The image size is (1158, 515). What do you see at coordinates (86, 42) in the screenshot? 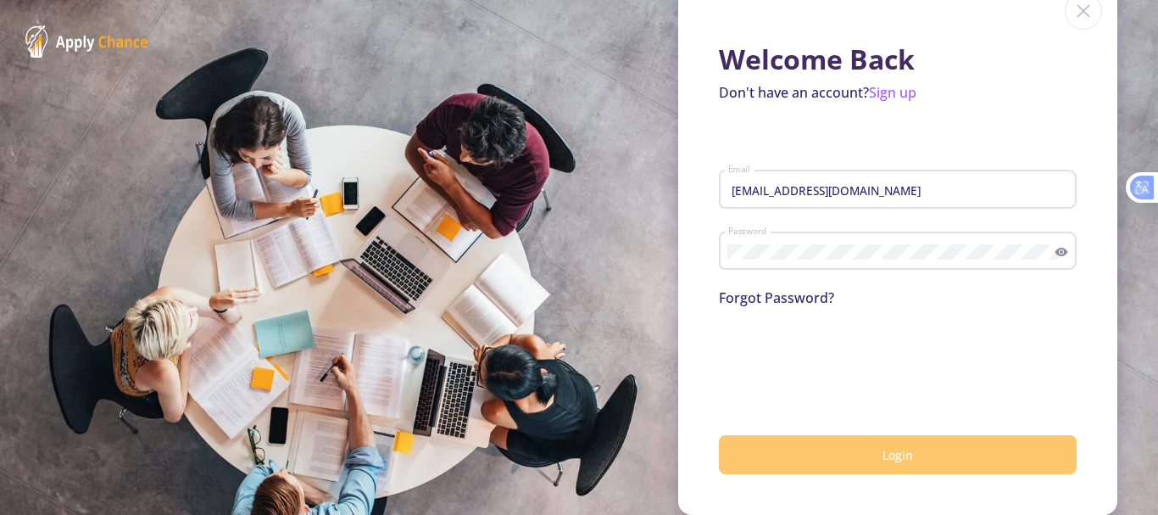
I see `img: ApplyChance Logo` at bounding box center [86, 42].